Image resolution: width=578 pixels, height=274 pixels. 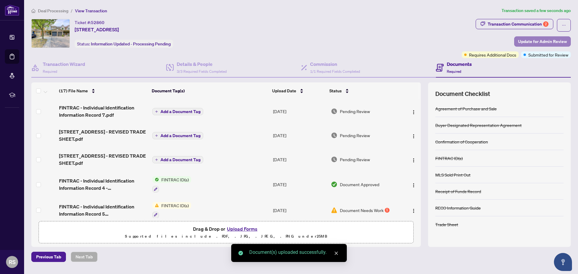 I want to click on div: Document(s) uploaded successfully., so click(x=295, y=253).